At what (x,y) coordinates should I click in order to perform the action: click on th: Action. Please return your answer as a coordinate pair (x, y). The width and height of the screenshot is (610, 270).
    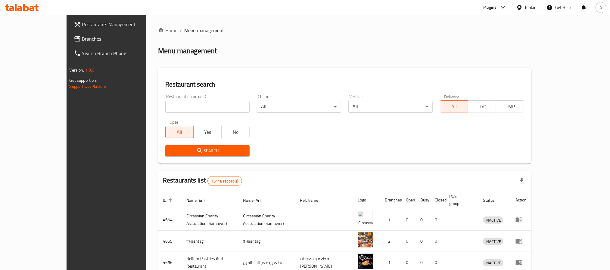
    Looking at the image, I should click on (521, 200).